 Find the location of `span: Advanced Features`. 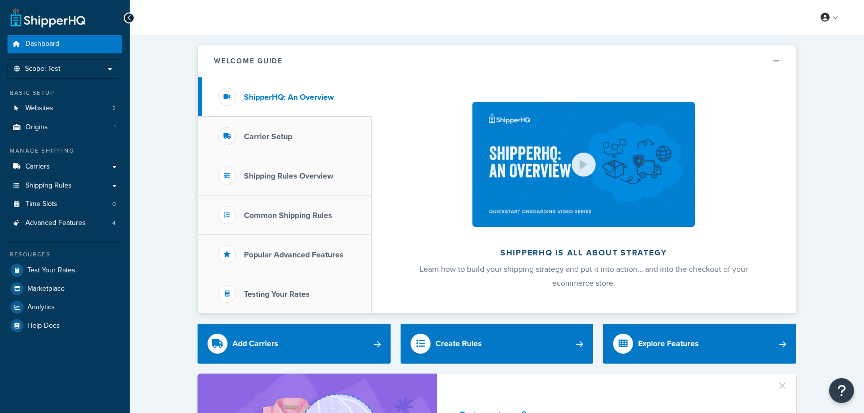

span: Advanced Features is located at coordinates (55, 223).